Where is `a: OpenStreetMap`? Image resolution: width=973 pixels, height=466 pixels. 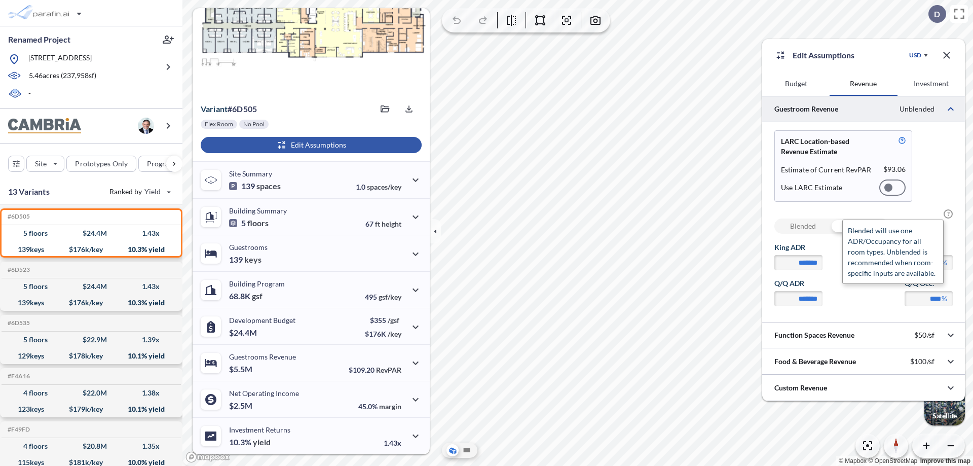
a: OpenStreetMap is located at coordinates (892, 461).